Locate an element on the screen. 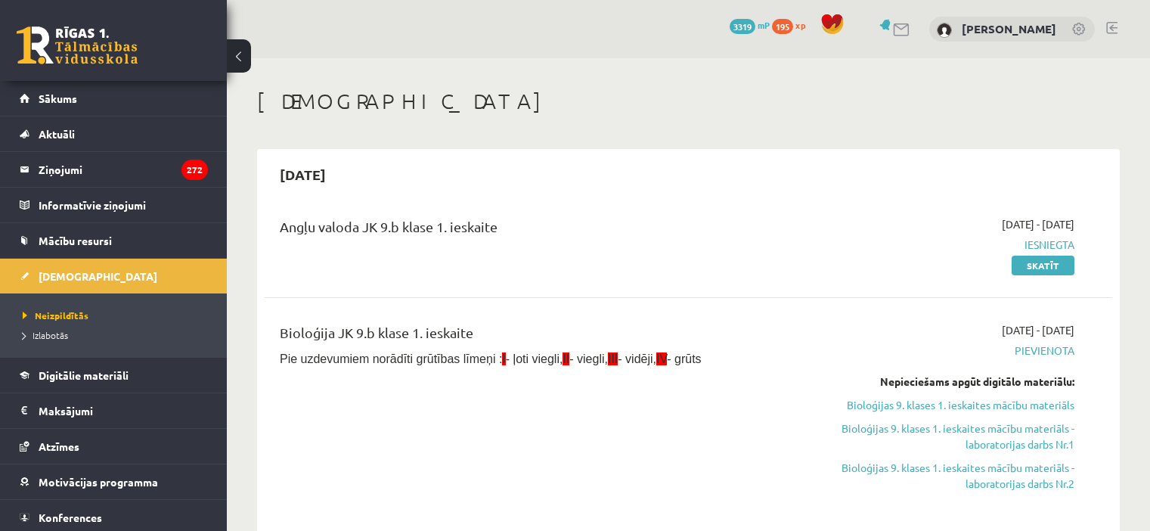 The height and width of the screenshot is (531, 1150). span: Digitālie materiāli is located at coordinates (83, 375).